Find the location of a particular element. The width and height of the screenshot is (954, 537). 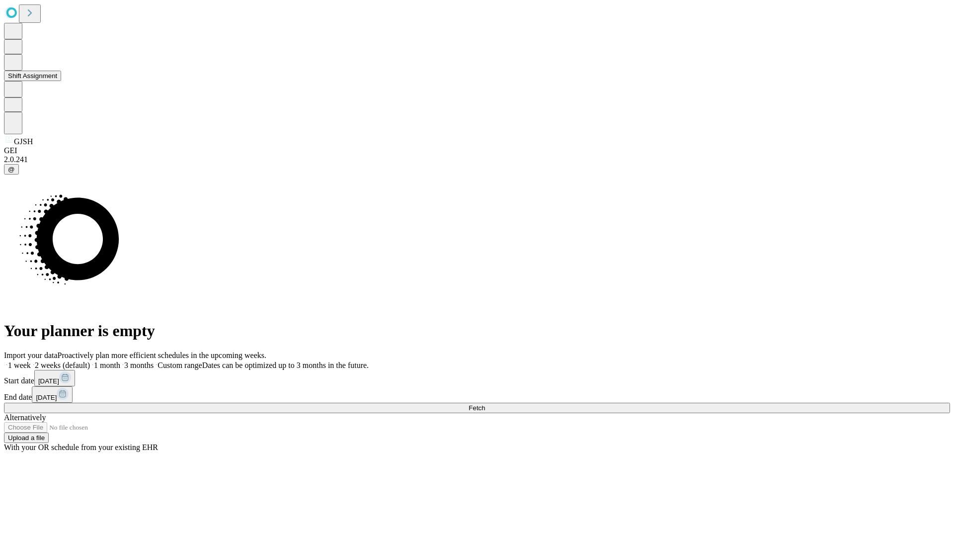

span: Proactively plan more efficient schedules in the upcoming weeks. is located at coordinates (162, 355).